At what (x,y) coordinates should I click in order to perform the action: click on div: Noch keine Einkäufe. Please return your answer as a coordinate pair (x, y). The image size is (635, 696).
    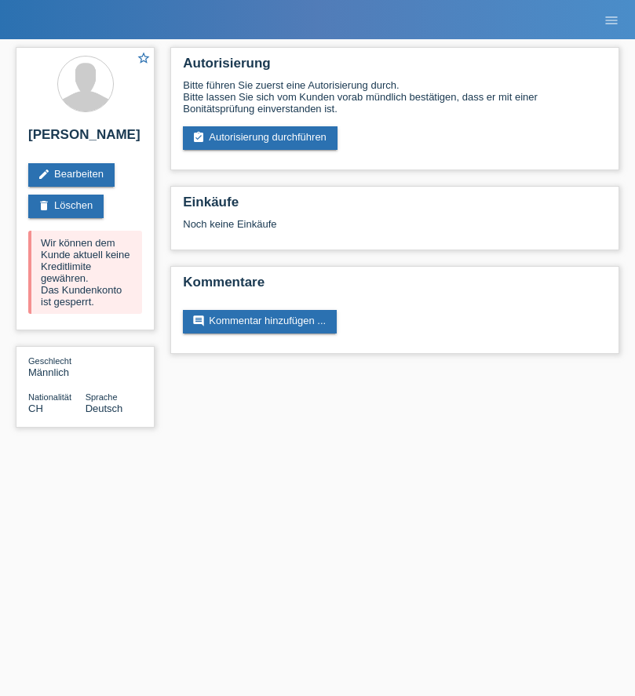
    Looking at the image, I should click on (395, 230).